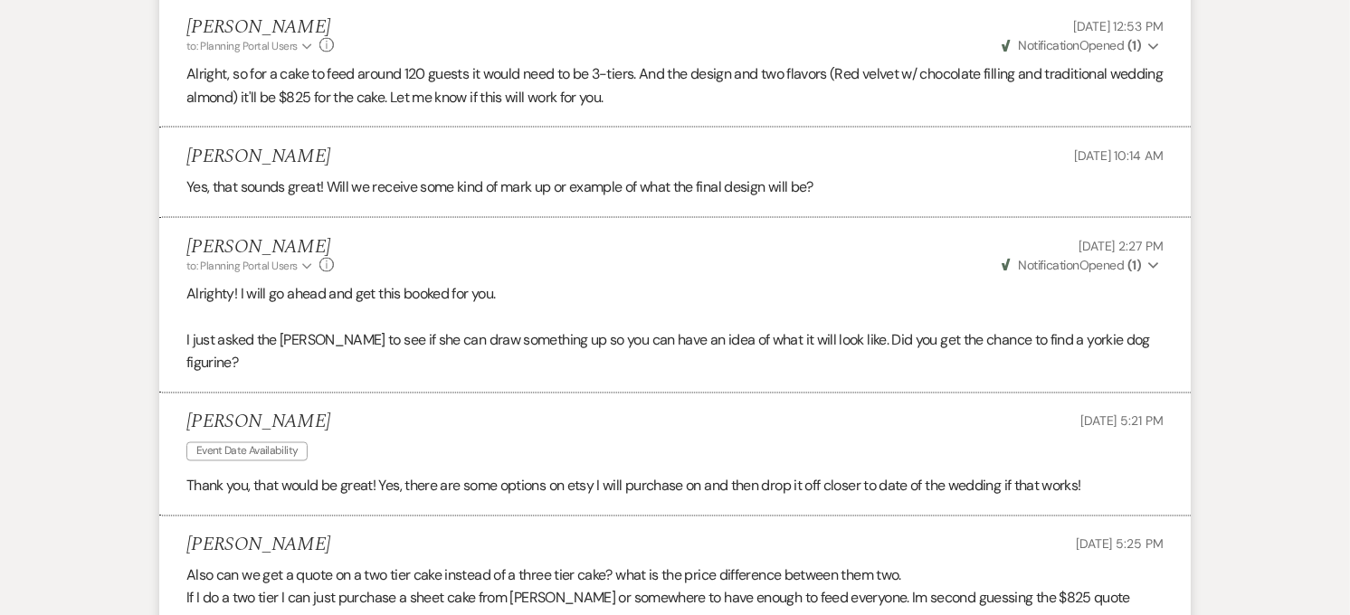  What do you see at coordinates (675, 187) in the screenshot?
I see `p: Yes, that sounds great! Will we receive some kind of mark up or example of what the final design ...` at bounding box center [675, 187].